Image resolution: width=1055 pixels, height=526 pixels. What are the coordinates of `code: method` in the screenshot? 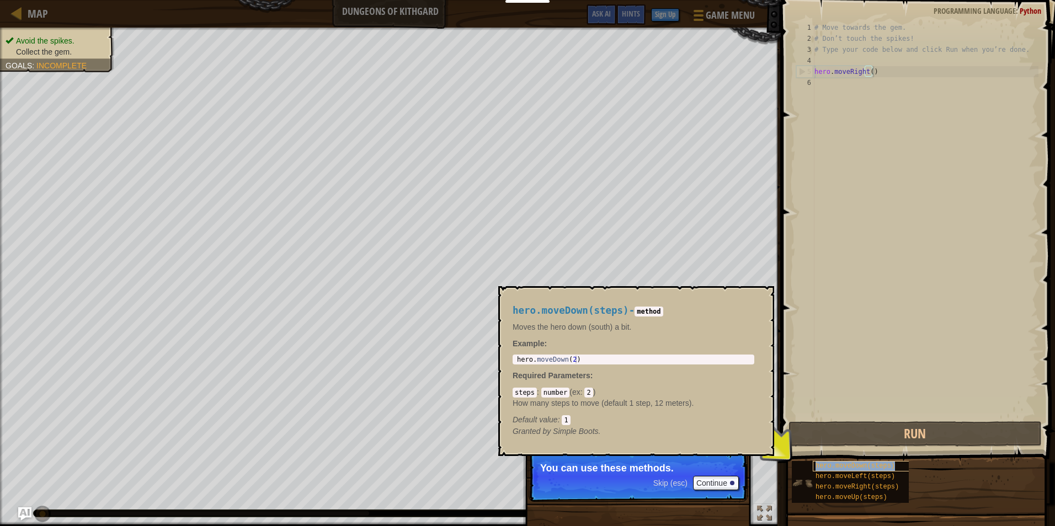 It's located at (648, 312).